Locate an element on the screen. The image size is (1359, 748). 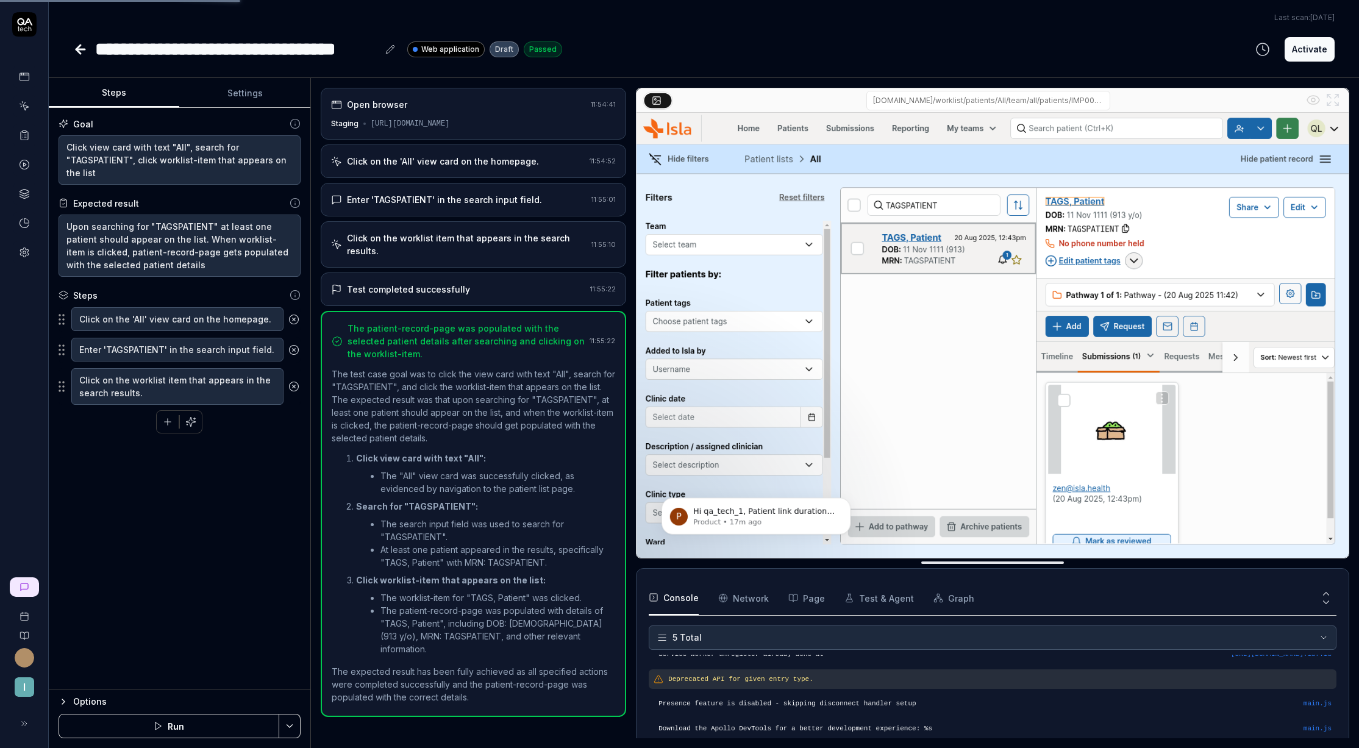
li: The patient-record-page was populated with details of "TAGS, Patient", including DOB: [DEMOGRAPHI... is located at coordinates (497, 630).